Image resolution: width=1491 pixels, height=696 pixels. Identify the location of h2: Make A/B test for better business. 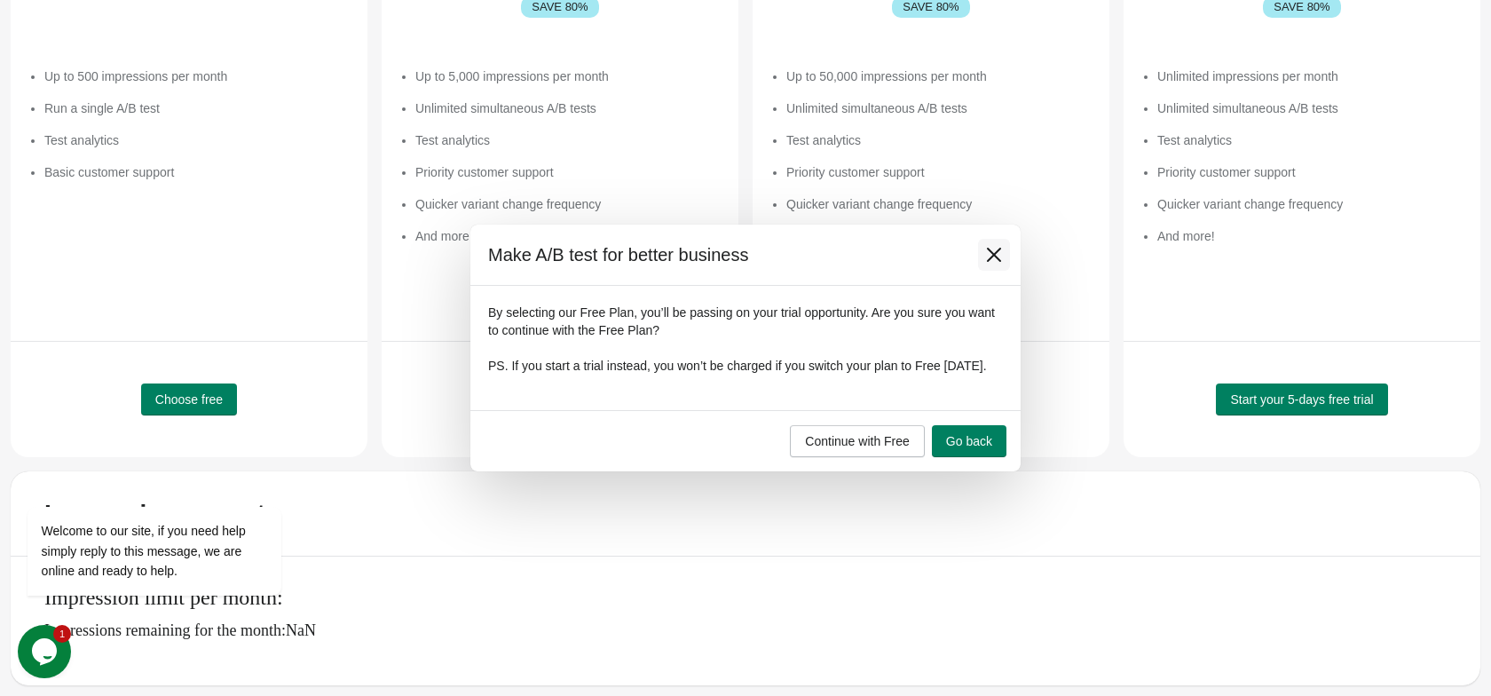
(724, 255).